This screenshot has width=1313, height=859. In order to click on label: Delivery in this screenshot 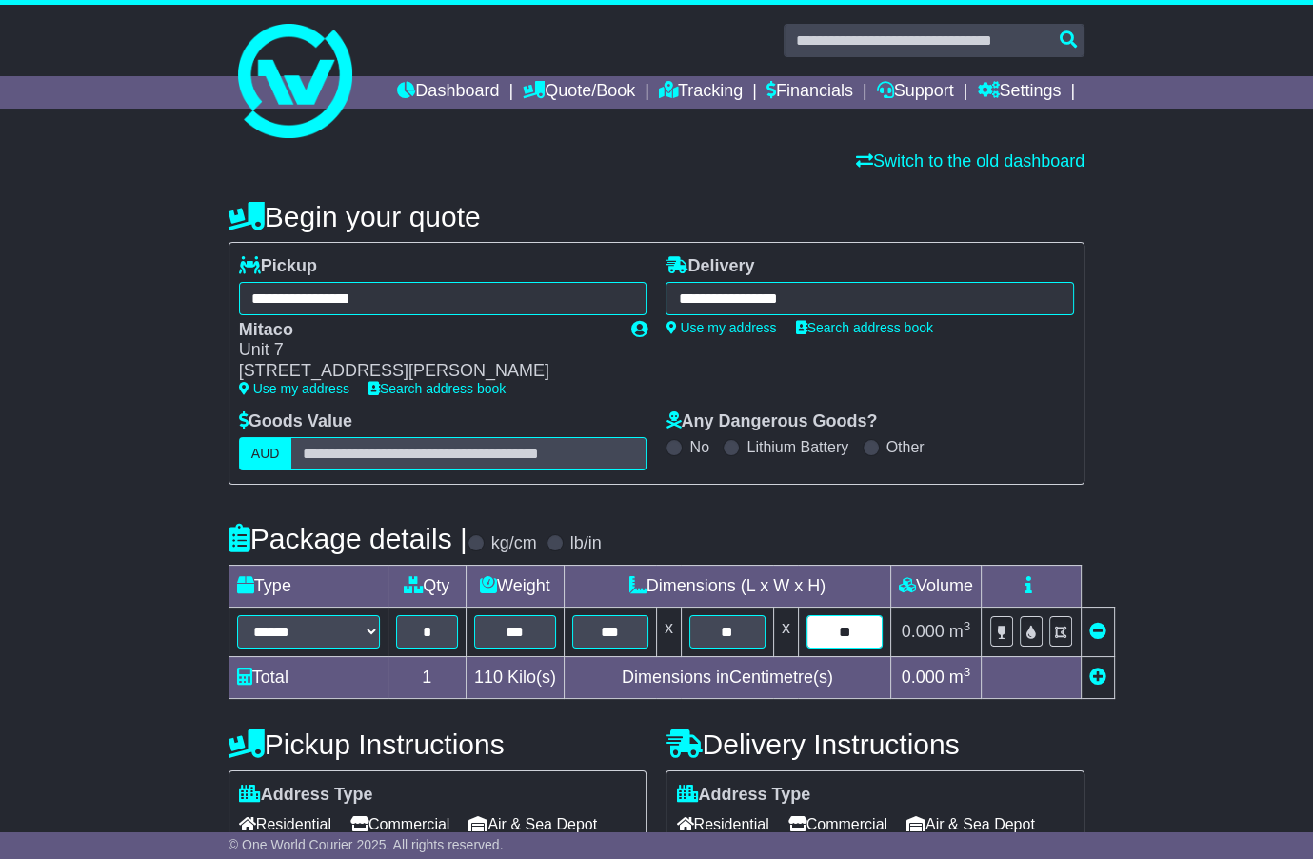, I will do `click(709, 267)`.